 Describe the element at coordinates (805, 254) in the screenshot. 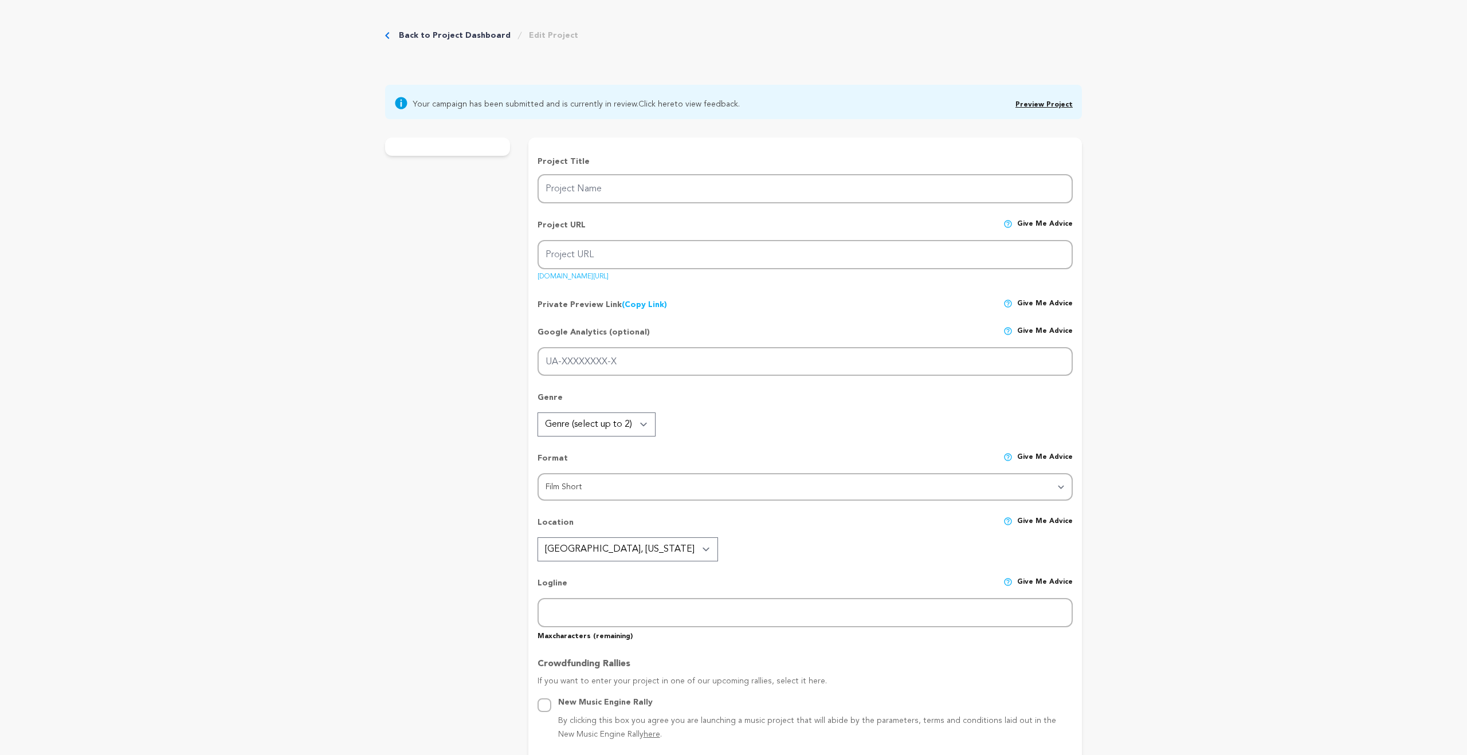

I see `input: Project URL` at that location.